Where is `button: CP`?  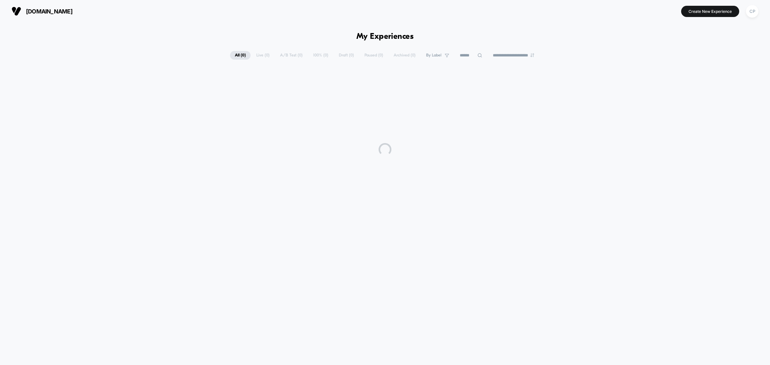 button: CP is located at coordinates (752, 11).